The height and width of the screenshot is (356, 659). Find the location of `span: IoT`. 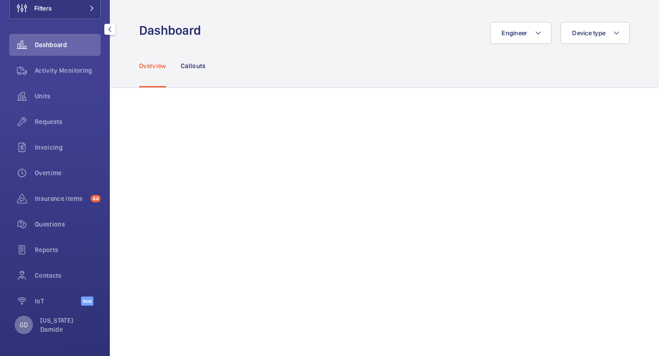

span: IoT is located at coordinates (58, 301).